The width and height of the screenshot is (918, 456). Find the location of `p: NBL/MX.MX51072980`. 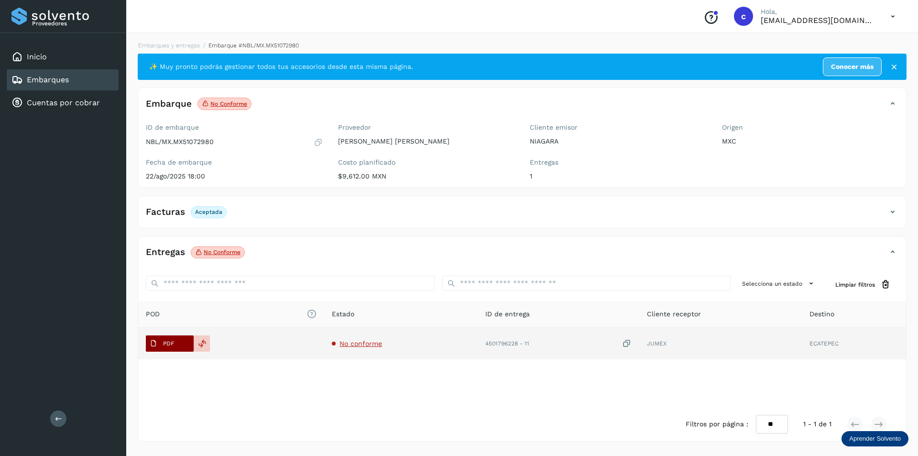

p: NBL/MX.MX51072980 is located at coordinates (180, 142).